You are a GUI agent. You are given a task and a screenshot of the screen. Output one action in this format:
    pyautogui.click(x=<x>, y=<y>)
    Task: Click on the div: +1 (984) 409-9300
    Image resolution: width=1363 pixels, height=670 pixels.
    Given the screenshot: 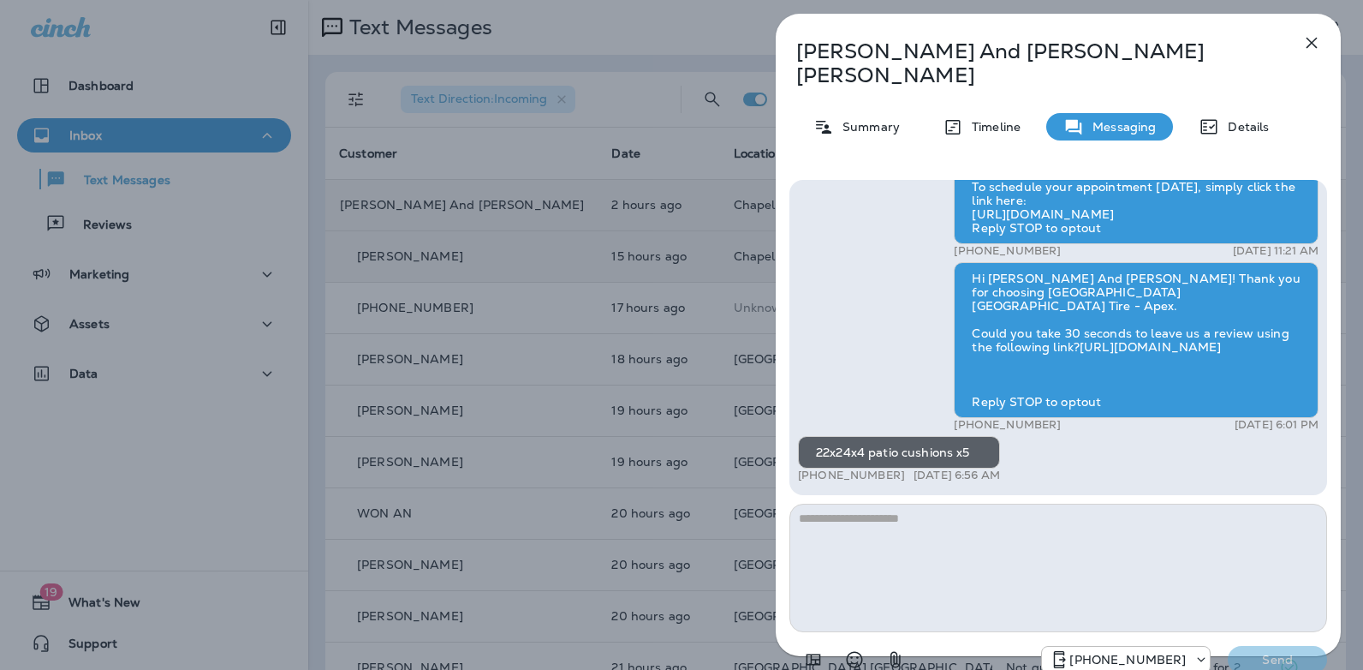 What is the action you would take?
    pyautogui.click(x=1126, y=659)
    